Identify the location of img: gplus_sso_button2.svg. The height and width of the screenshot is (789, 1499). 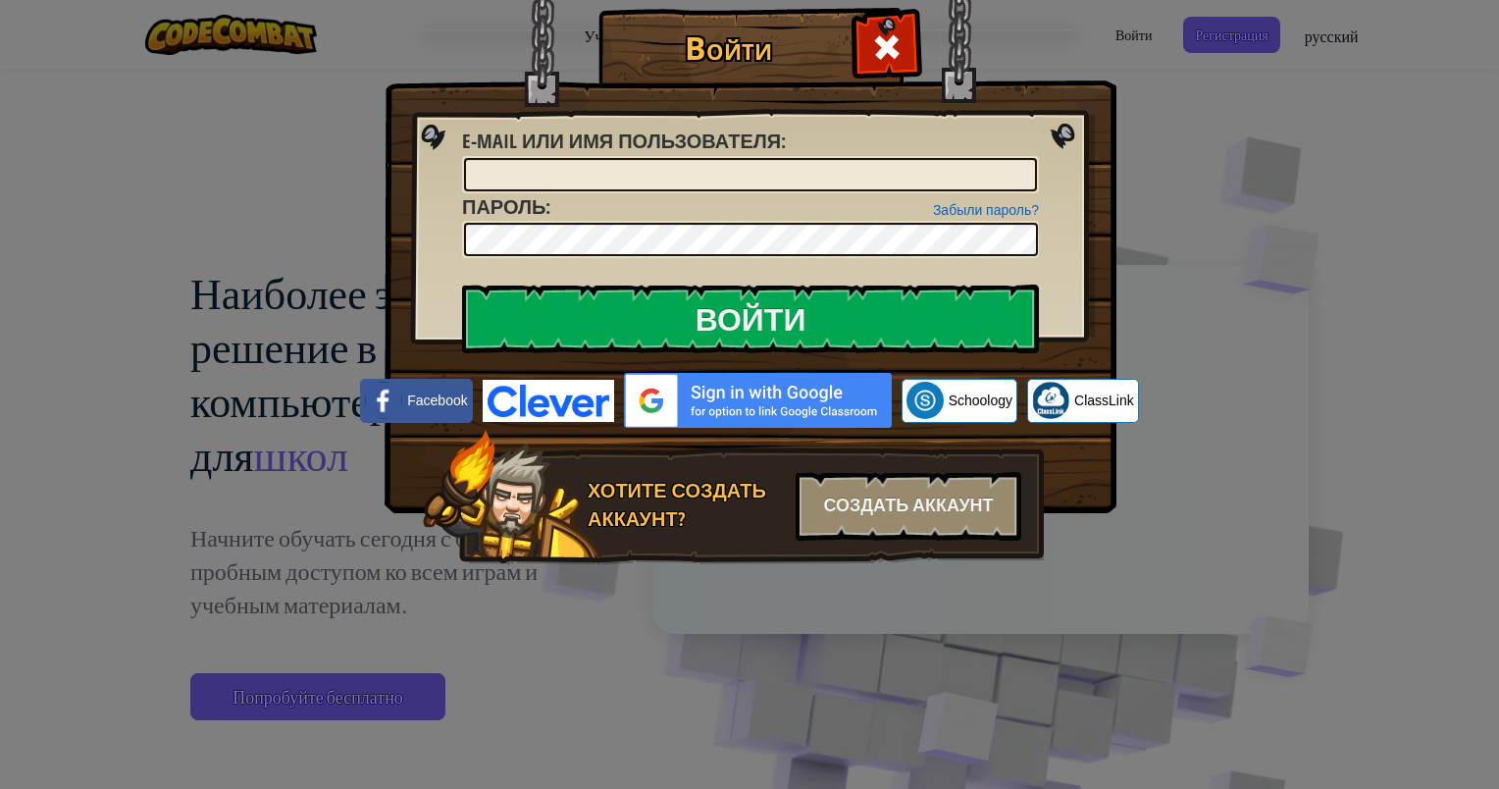
(757, 400).